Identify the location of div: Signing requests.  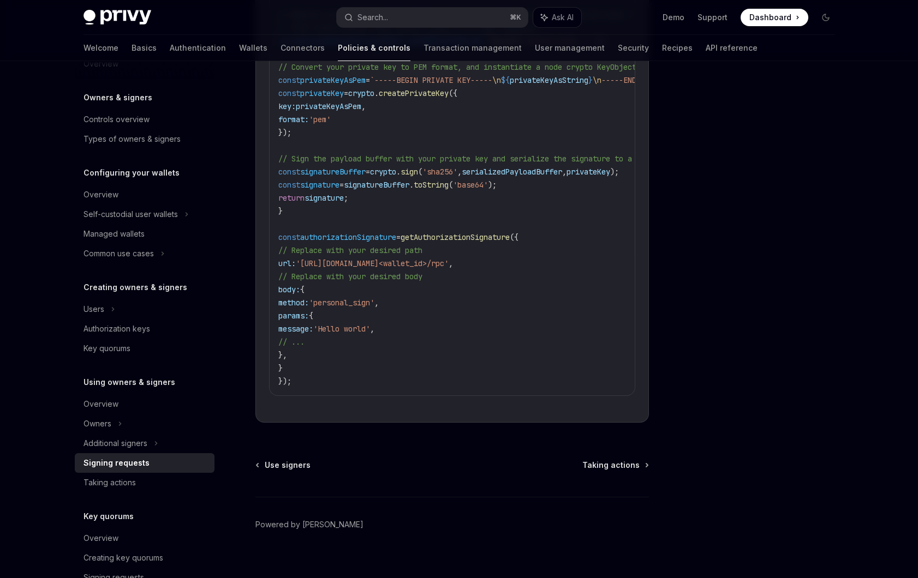
(116, 463).